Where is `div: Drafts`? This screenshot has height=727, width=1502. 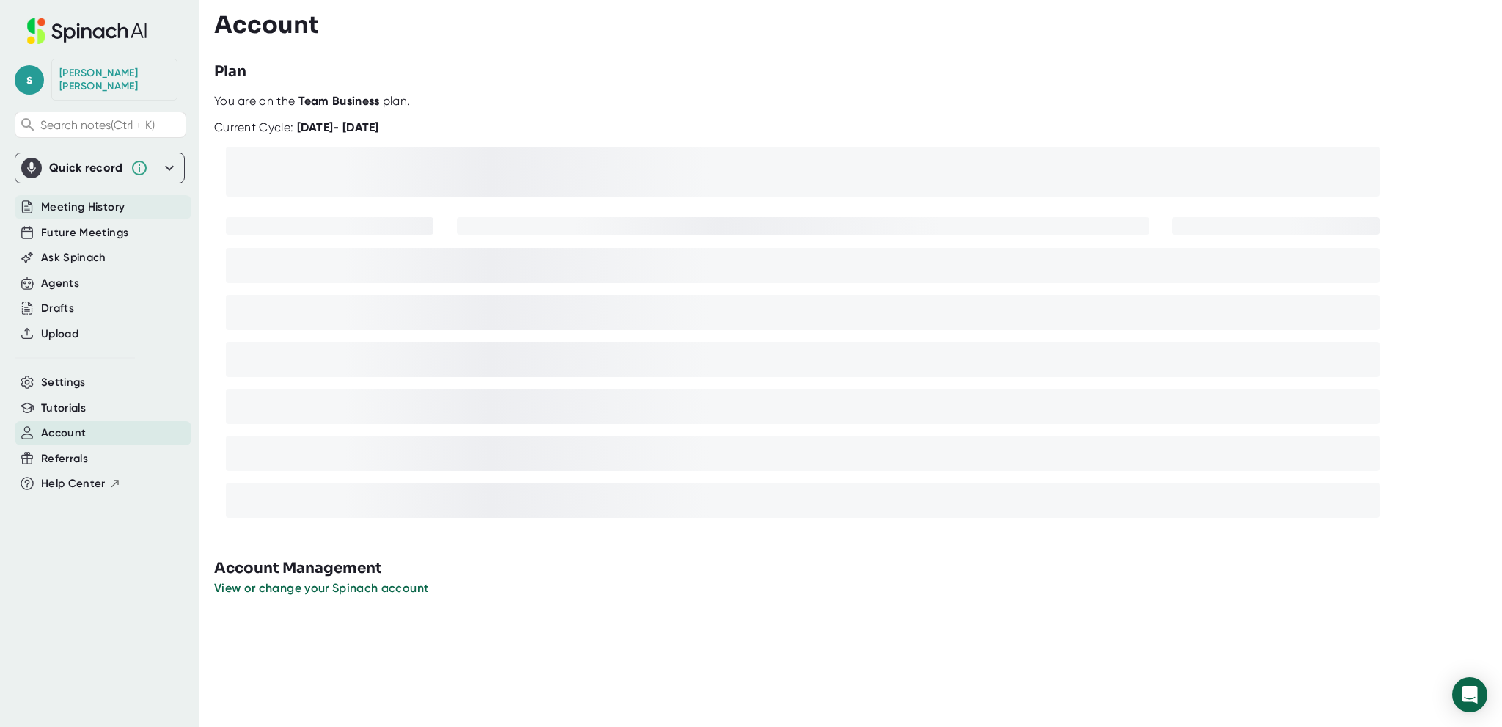
div: Drafts is located at coordinates (57, 308).